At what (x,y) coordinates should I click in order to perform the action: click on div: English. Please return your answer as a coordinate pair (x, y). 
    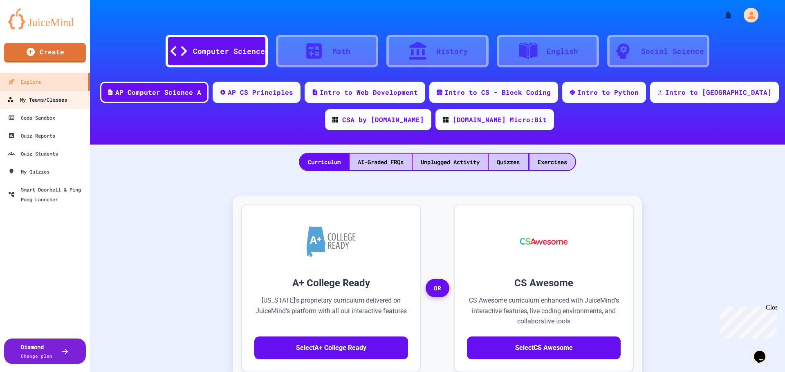
    Looking at the image, I should click on (562, 51).